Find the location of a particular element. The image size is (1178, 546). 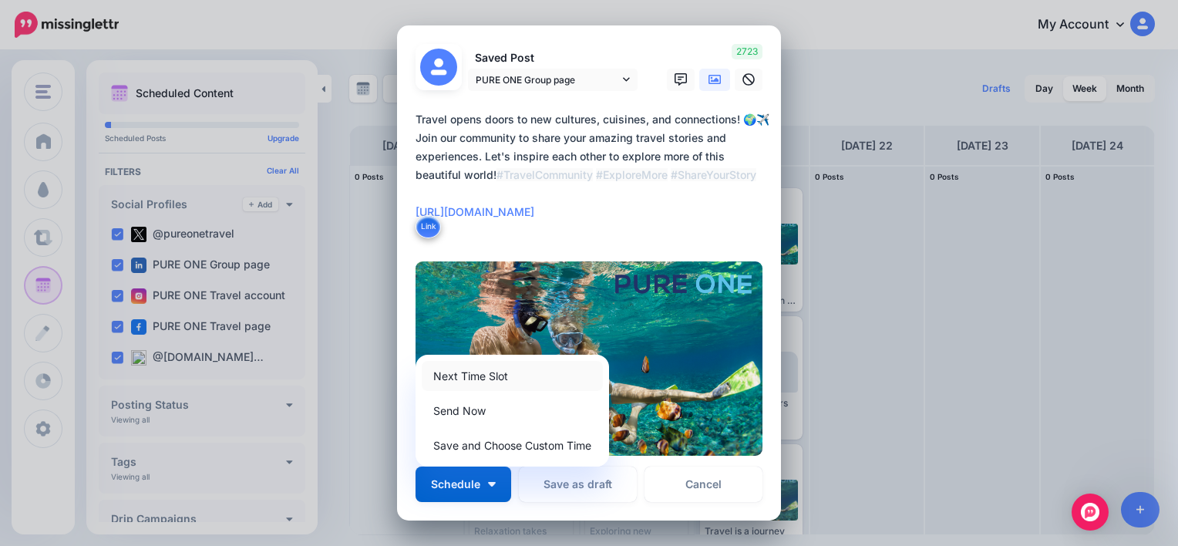

div: Travel opens doors to new cultures, cuisines, and connections! 🌍✈️ Join our community to share yo... is located at coordinates (593, 166).